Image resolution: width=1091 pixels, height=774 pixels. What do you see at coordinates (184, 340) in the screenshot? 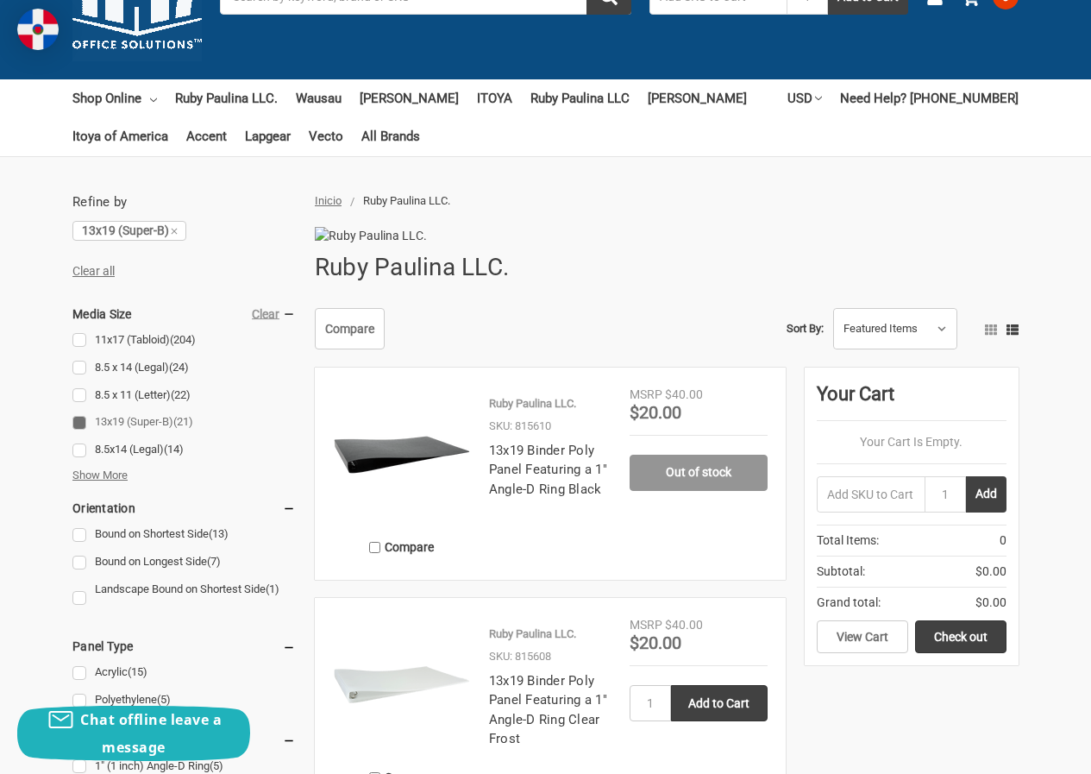
I see `a: 11x17 (Tabloid)` at bounding box center [184, 340].